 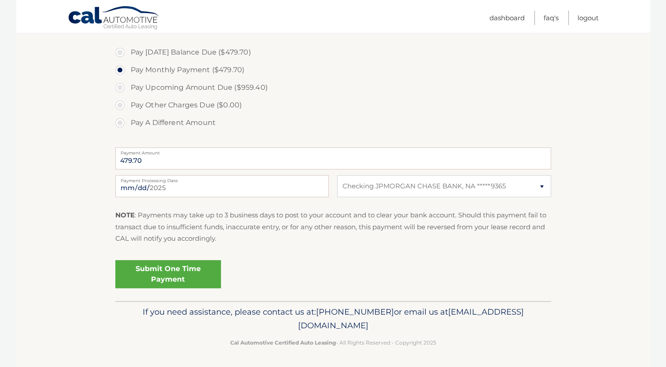 What do you see at coordinates (283, 343) in the screenshot?
I see `strong: Cal Automotive Certified Auto Leasing` at bounding box center [283, 343].